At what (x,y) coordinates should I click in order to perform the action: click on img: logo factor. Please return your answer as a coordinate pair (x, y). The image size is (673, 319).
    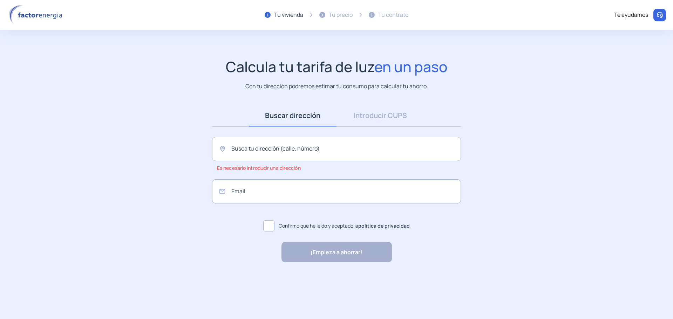
    Looking at the image, I should click on (37, 15).